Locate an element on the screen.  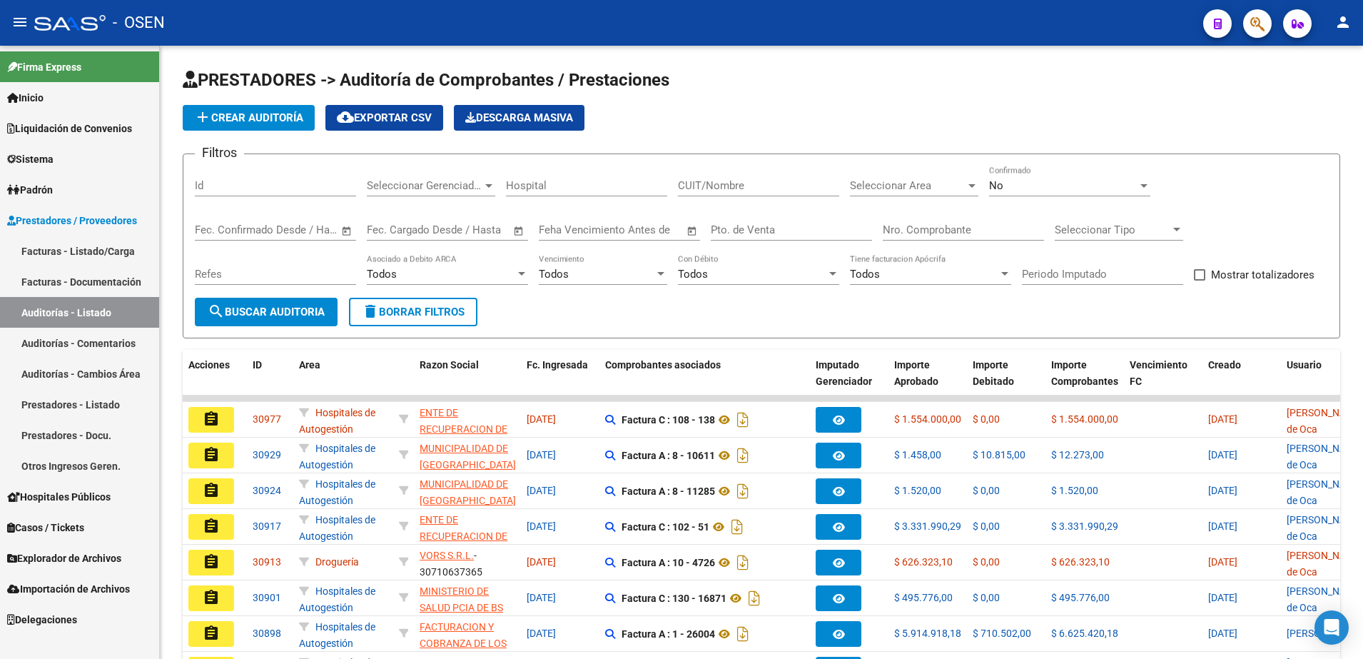
datatable-header-cell: Usuario is located at coordinates (1320, 381).